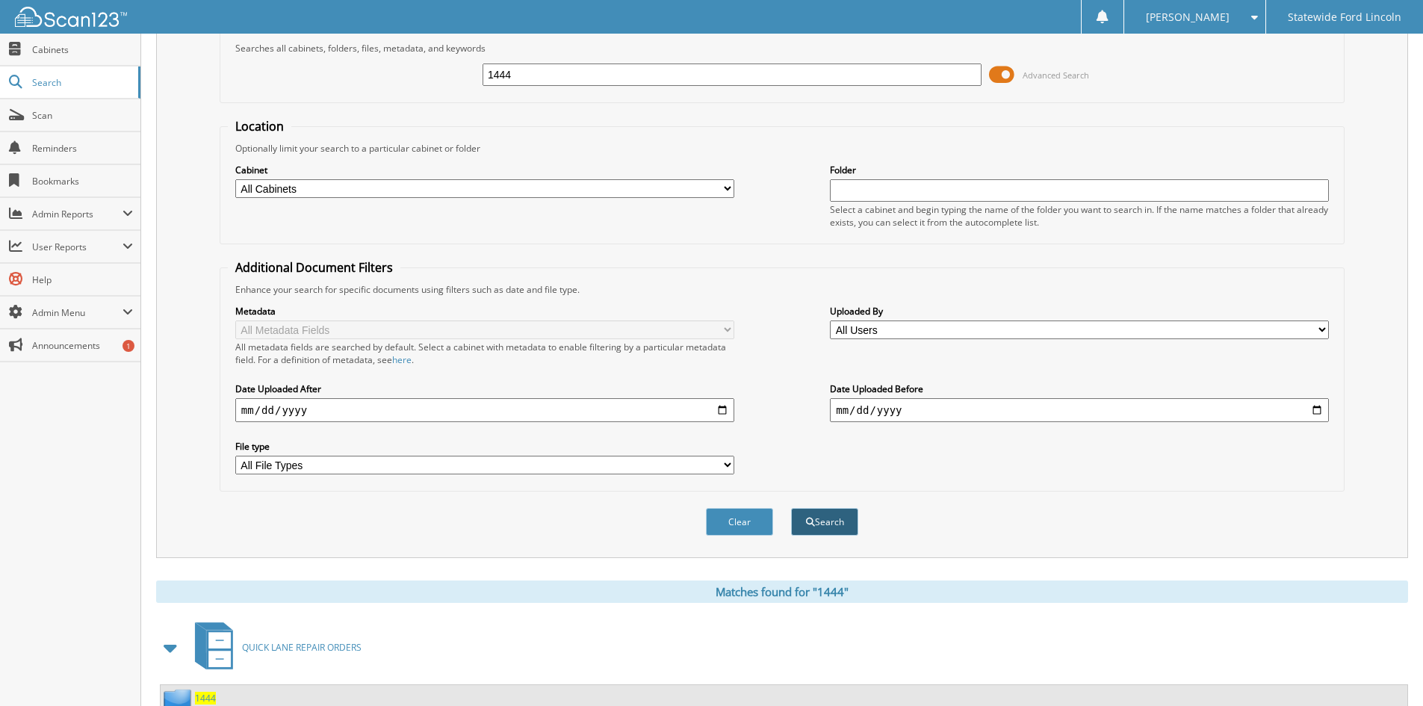 The image size is (1423, 706). I want to click on span: Announcements, so click(82, 345).